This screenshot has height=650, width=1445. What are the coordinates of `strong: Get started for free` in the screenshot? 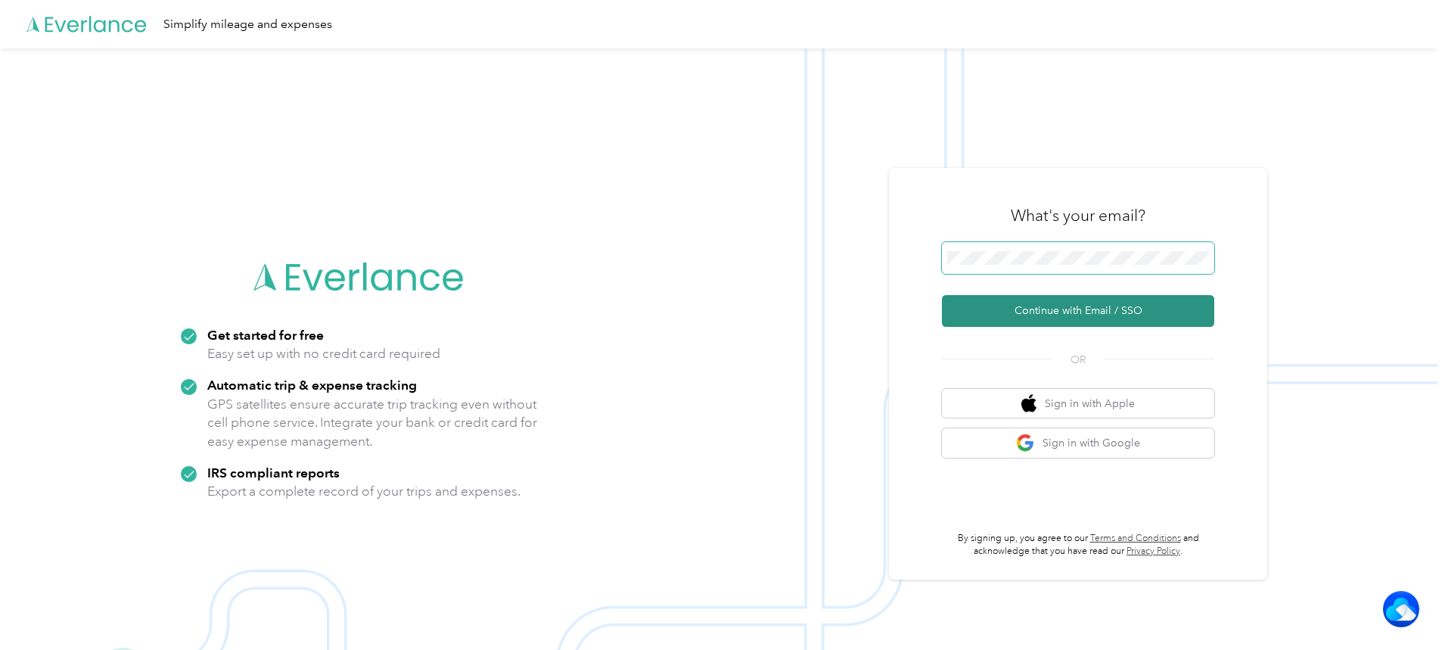 It's located at (266, 334).